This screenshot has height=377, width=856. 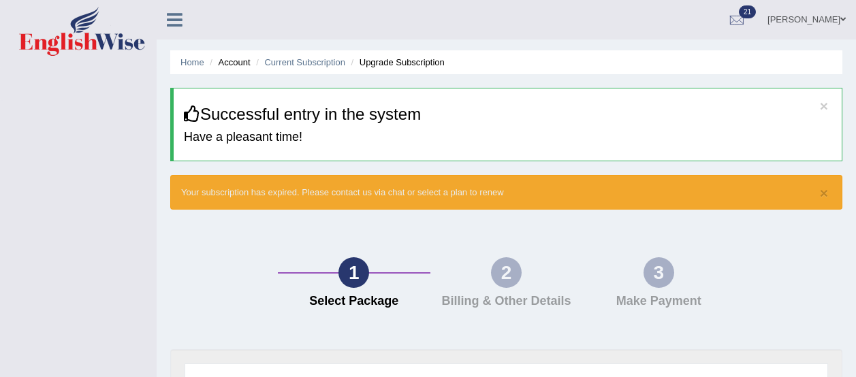 What do you see at coordinates (747, 12) in the screenshot?
I see `span: 21` at bounding box center [747, 12].